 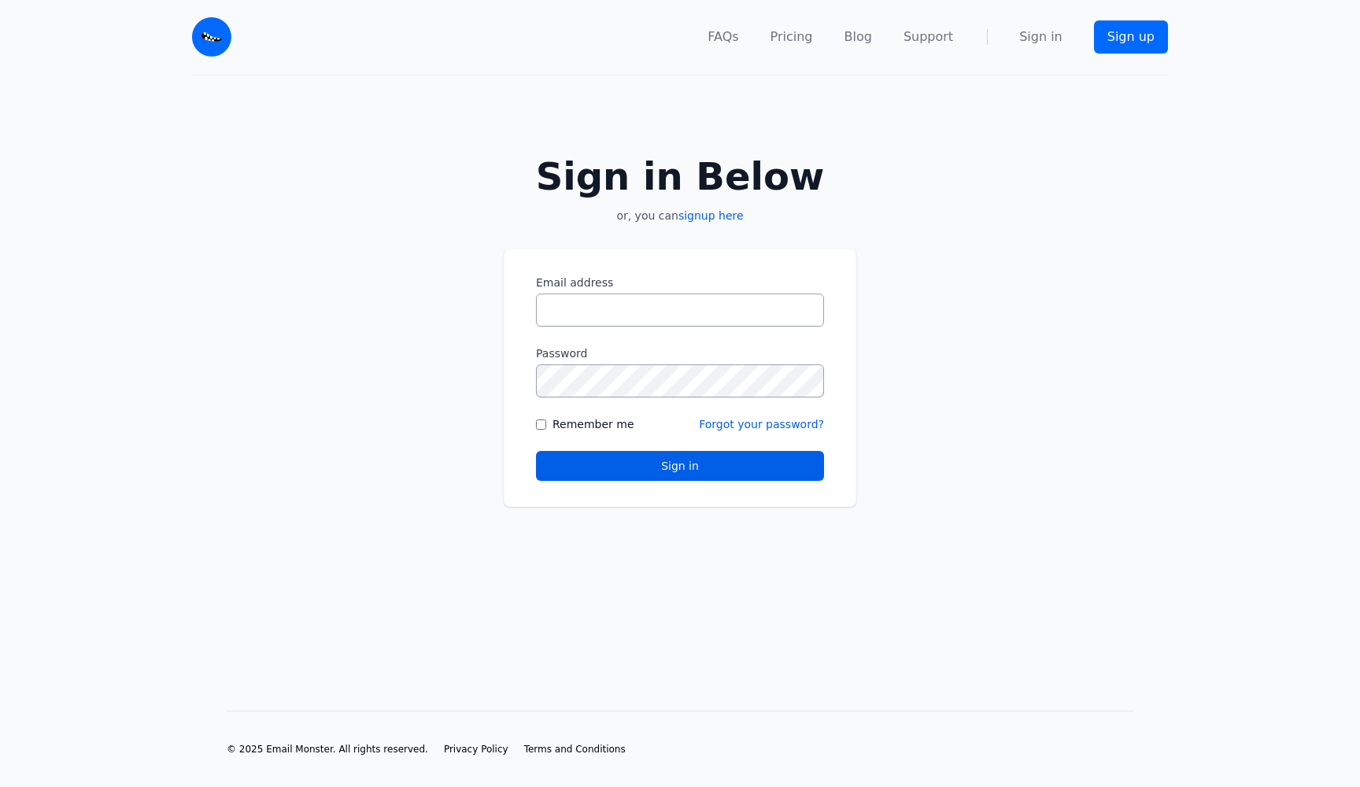 What do you see at coordinates (761, 424) in the screenshot?
I see `a: Forgot your password?` at bounding box center [761, 424].